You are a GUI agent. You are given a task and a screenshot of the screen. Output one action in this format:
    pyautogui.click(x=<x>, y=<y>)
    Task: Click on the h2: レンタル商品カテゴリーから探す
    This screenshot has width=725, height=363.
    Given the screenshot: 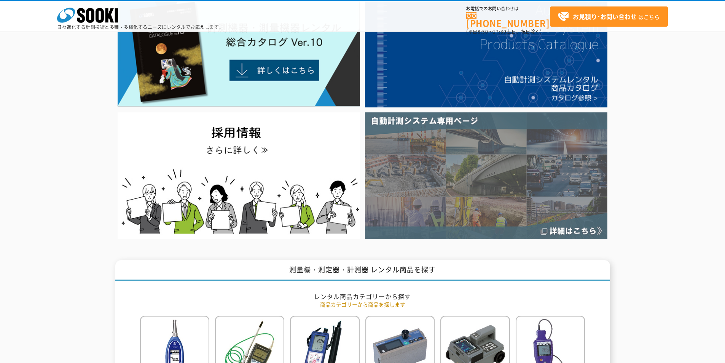 What is the action you would take?
    pyautogui.click(x=363, y=296)
    